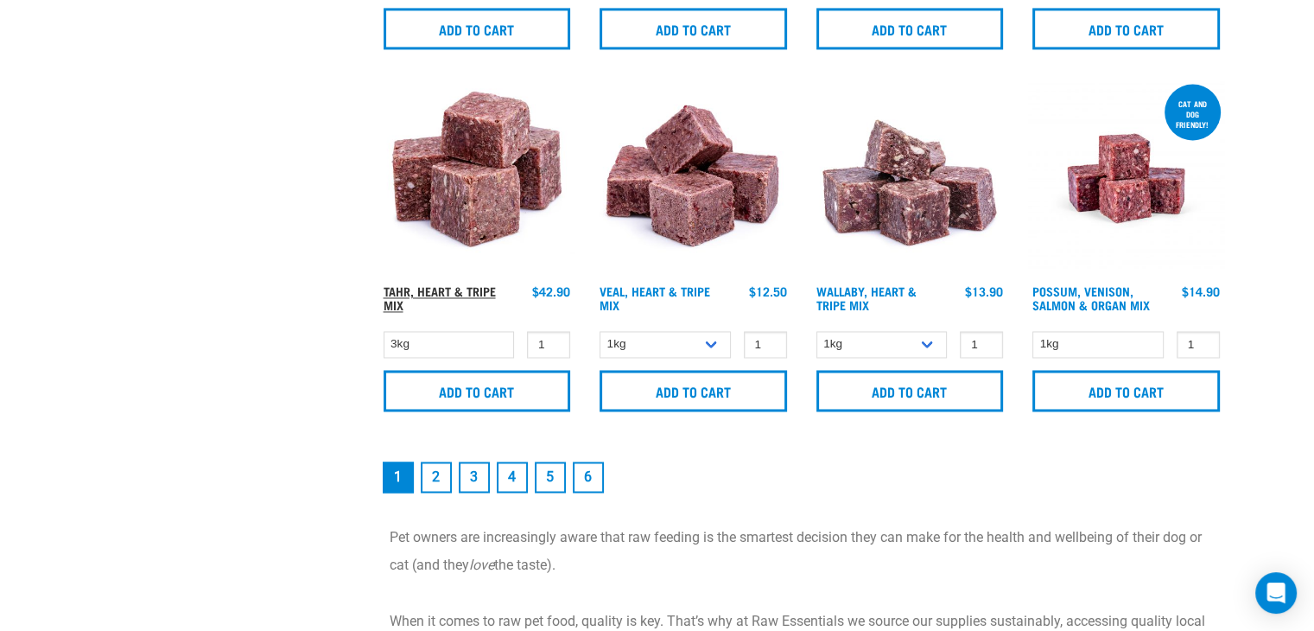 This screenshot has height=631, width=1314. I want to click on div: $14.90, so click(1201, 291).